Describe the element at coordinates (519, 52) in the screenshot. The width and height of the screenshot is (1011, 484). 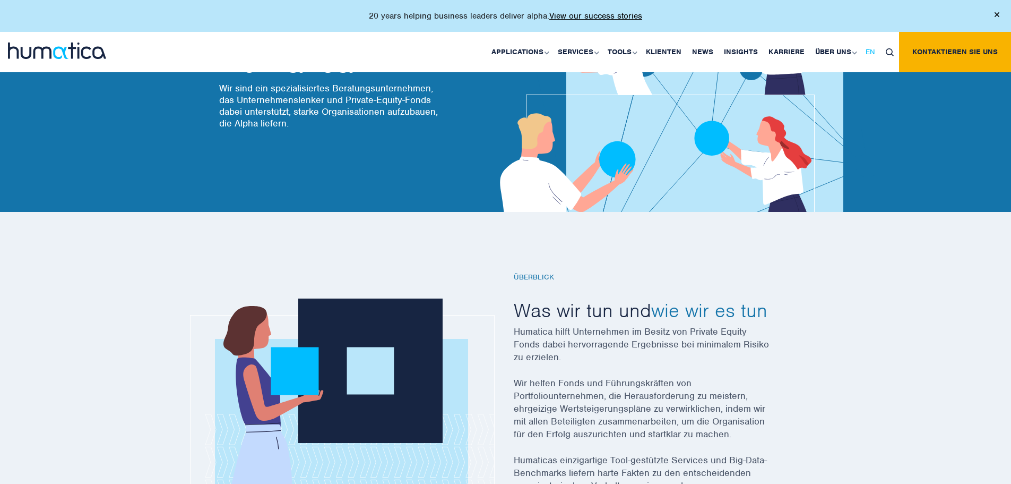
I see `a: Applications` at that location.